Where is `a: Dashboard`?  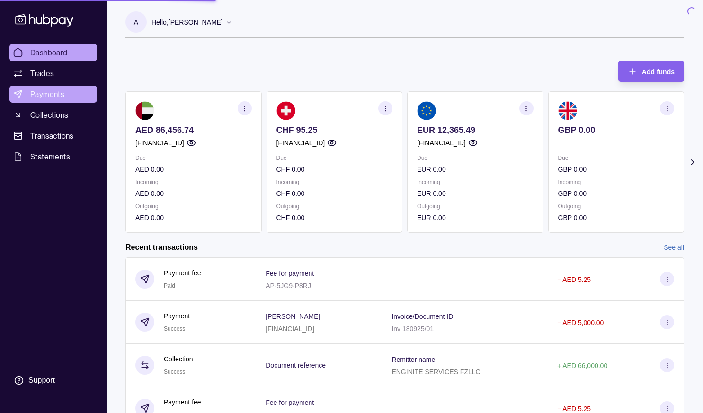 a: Dashboard is located at coordinates (53, 53).